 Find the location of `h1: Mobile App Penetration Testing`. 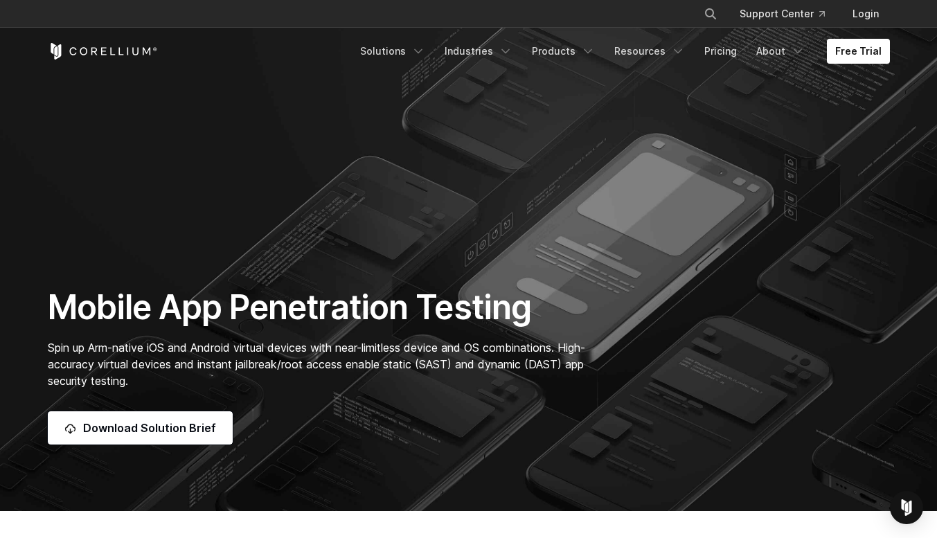

h1: Mobile App Penetration Testing is located at coordinates (323, 308).